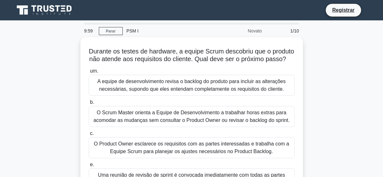  Describe the element at coordinates (92, 133) in the screenshot. I see `font: c.` at that location.